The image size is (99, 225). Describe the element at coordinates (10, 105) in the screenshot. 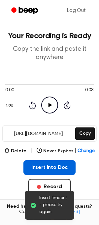

I see `button: 1.0x` at that location.